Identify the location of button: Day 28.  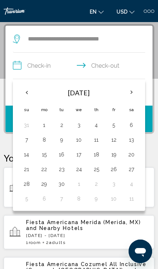
(27, 184).